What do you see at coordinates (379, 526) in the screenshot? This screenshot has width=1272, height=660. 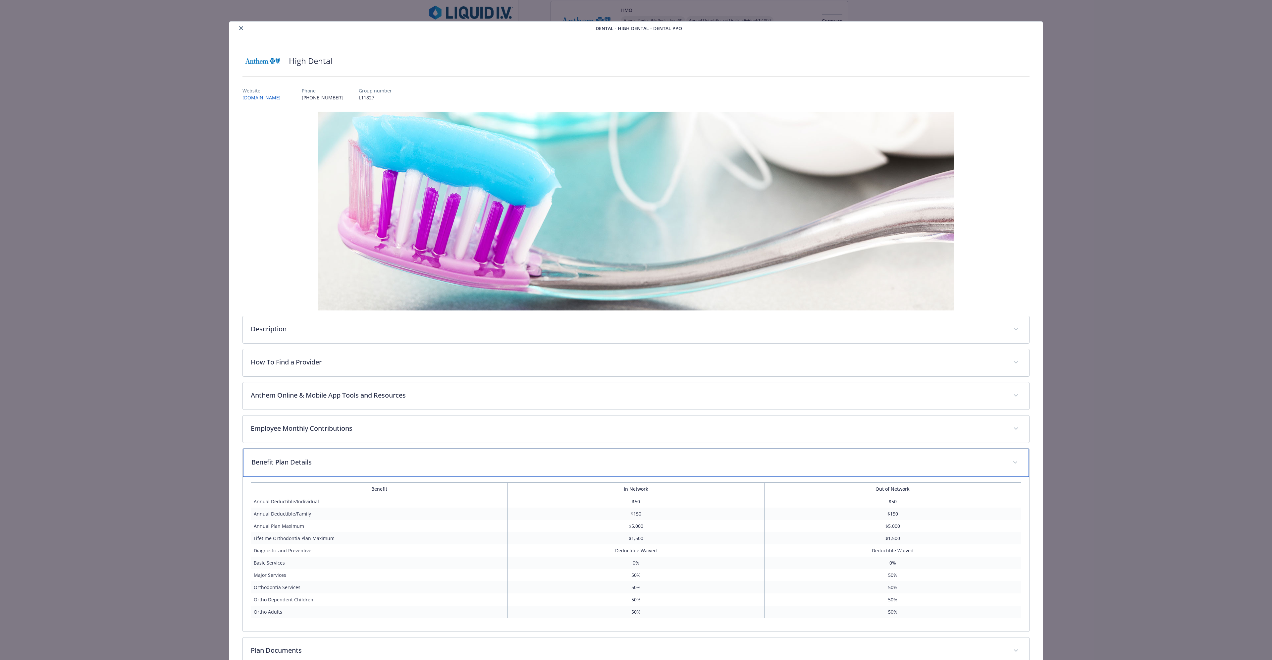 I see `td: Annual Plan Maximum` at bounding box center [379, 526].